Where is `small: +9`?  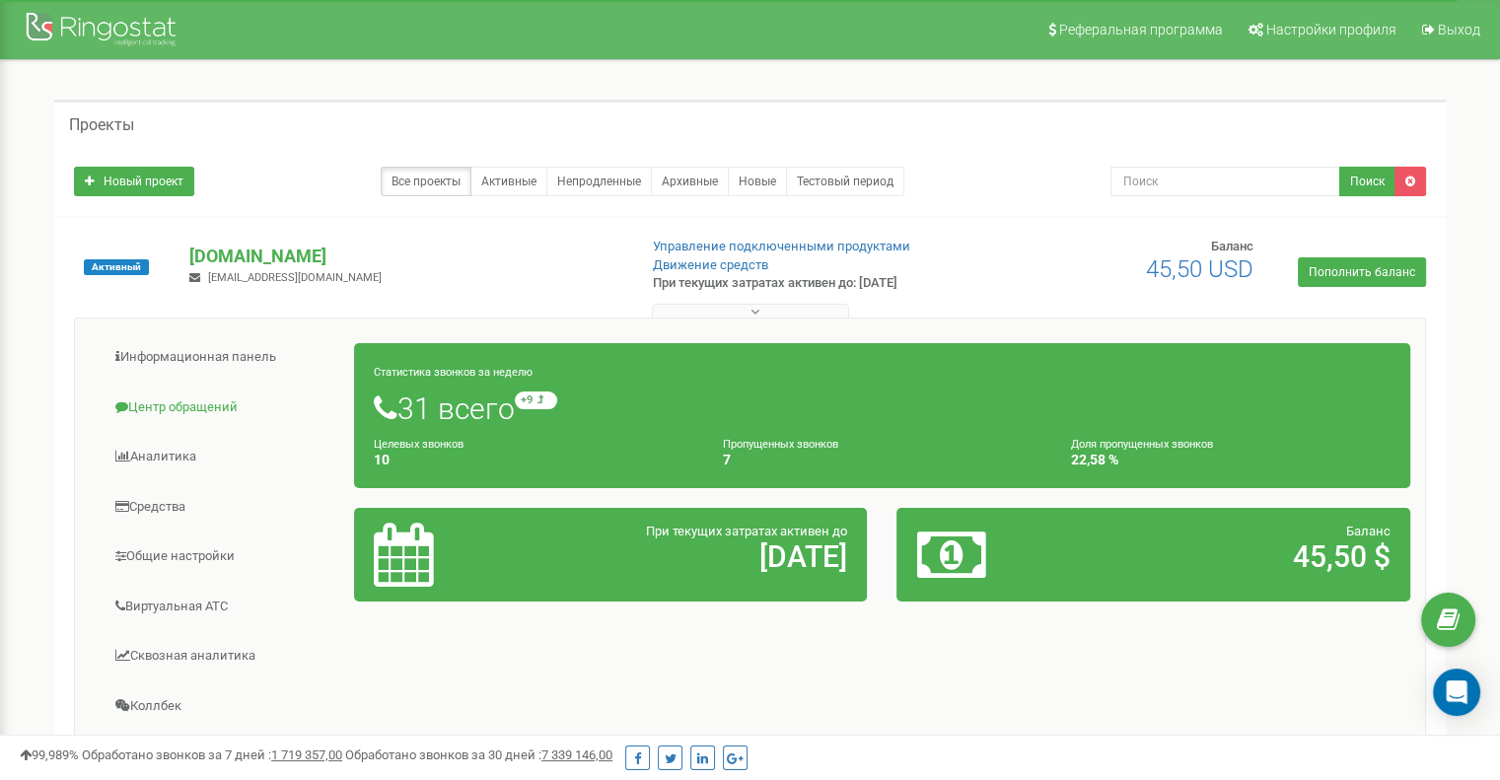 small: +9 is located at coordinates (536, 400).